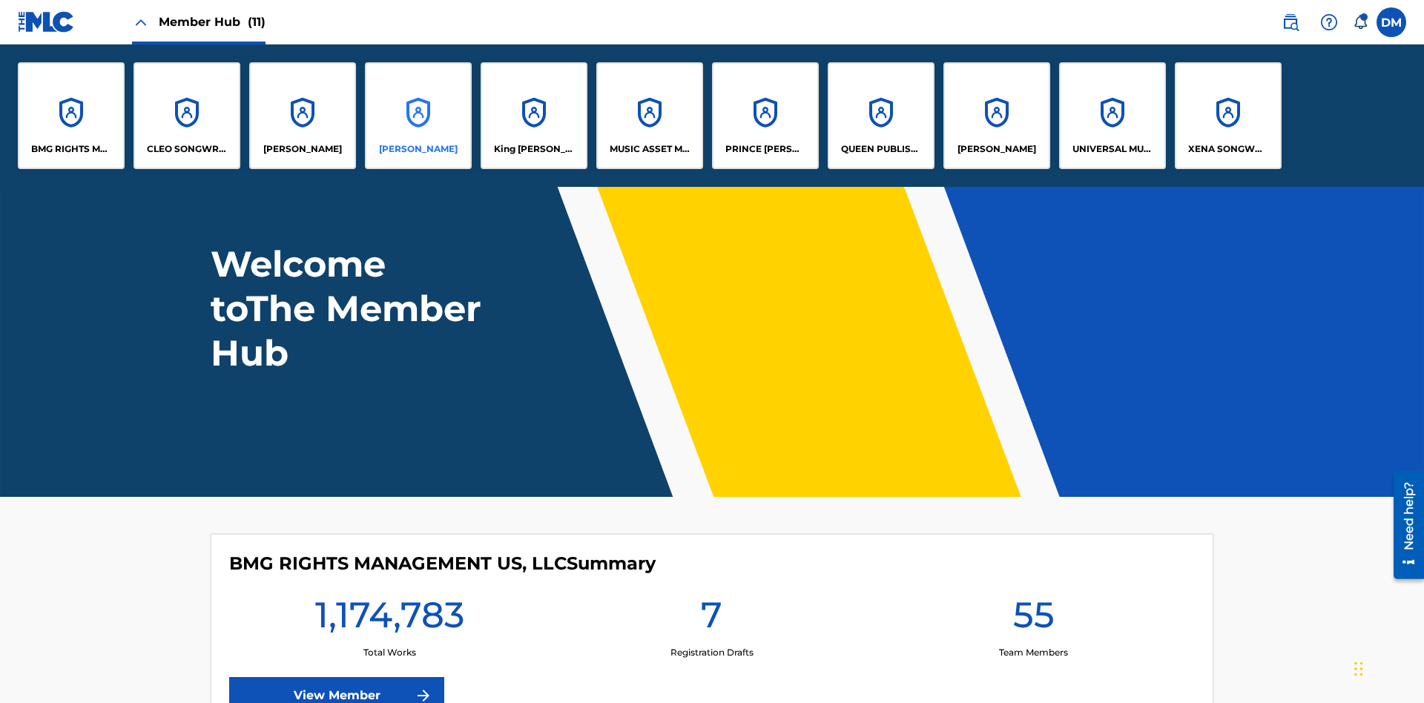  I want to click on p: Registration Drafts, so click(712, 653).